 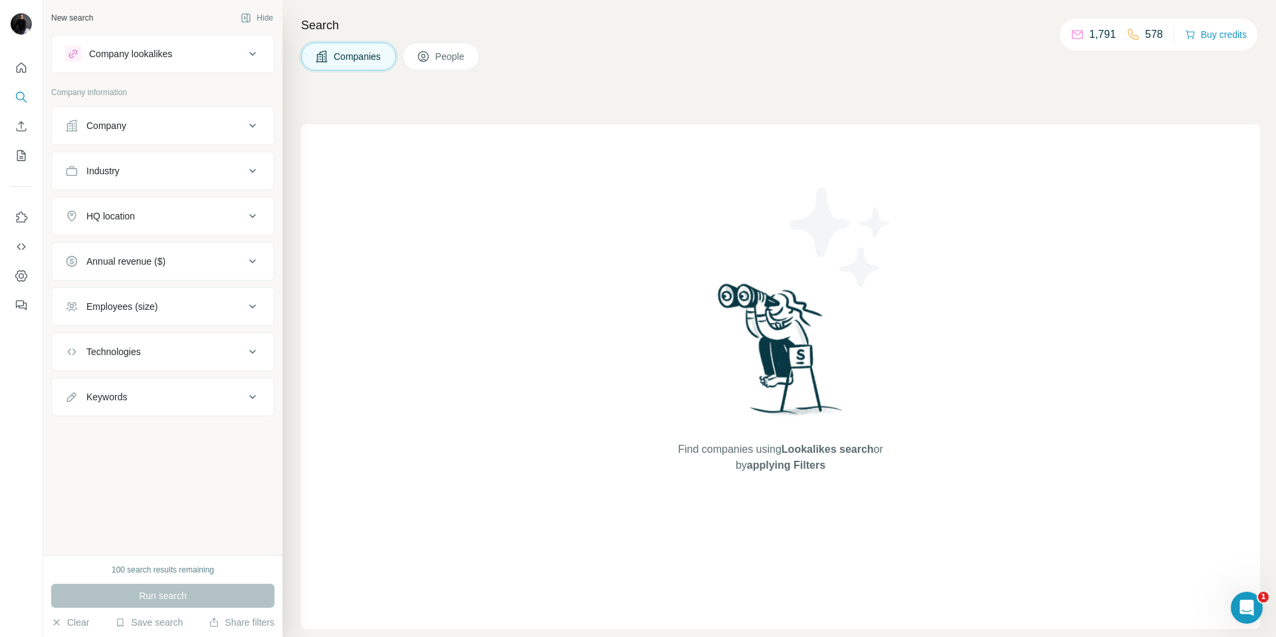 What do you see at coordinates (947, 12) in the screenshot?
I see `div: Close Step` at bounding box center [947, 12].